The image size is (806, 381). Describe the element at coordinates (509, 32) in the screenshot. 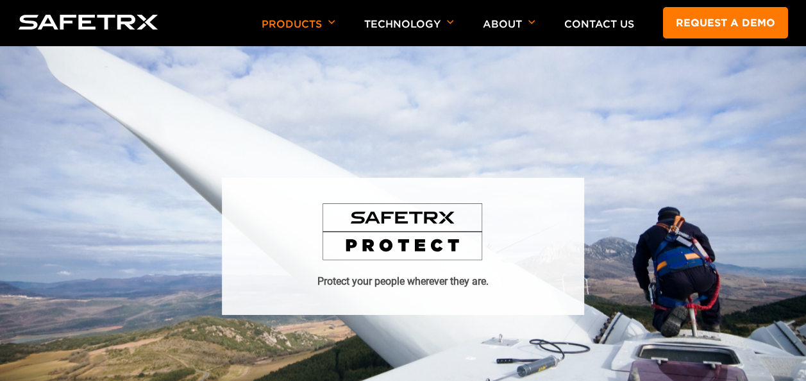

I see `p: About` at that location.